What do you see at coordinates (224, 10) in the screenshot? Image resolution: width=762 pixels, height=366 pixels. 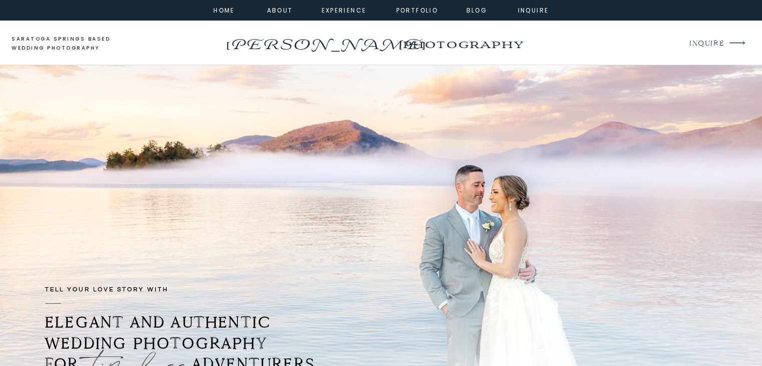 I see `nav: home` at bounding box center [224, 10].